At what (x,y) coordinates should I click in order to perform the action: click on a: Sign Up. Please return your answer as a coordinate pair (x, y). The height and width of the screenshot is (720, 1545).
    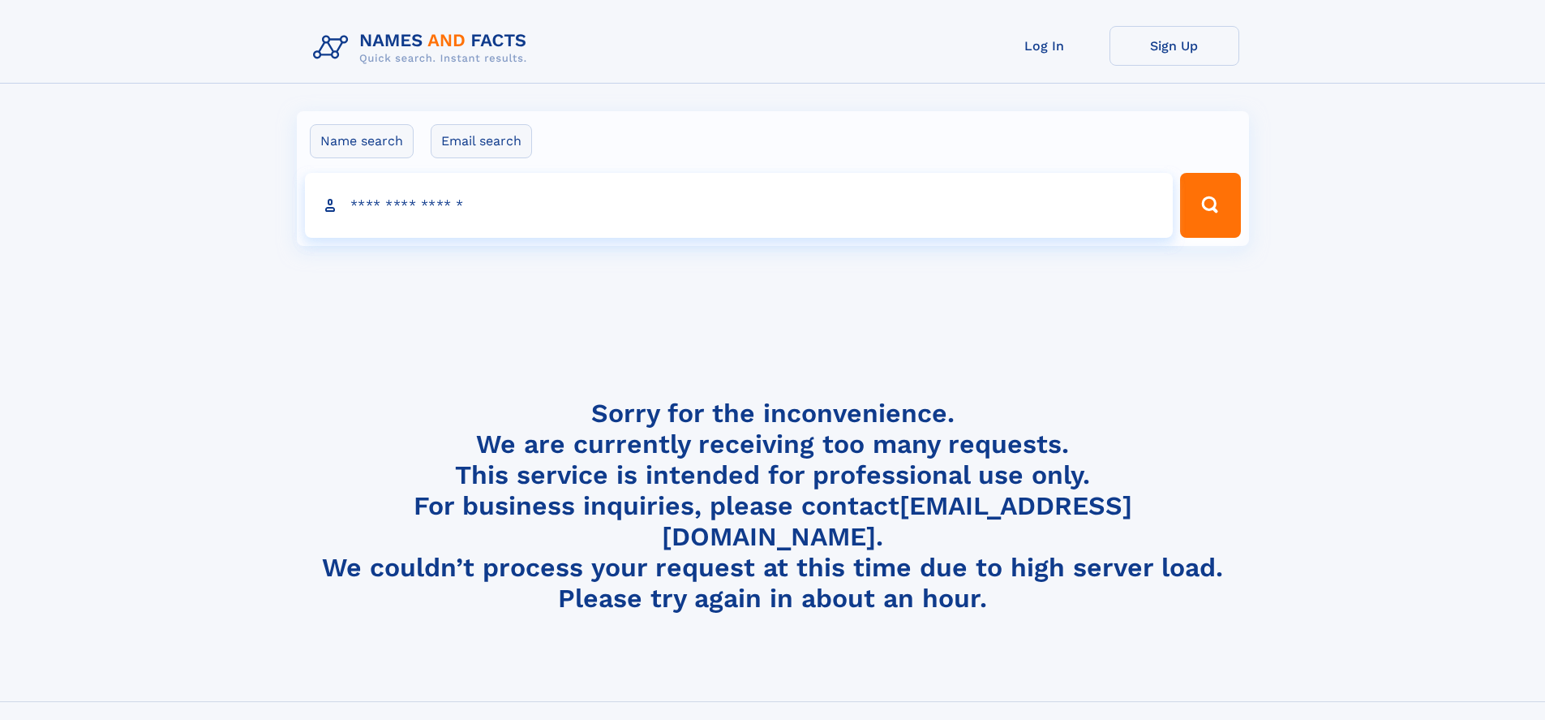
    Looking at the image, I should click on (1175, 45).